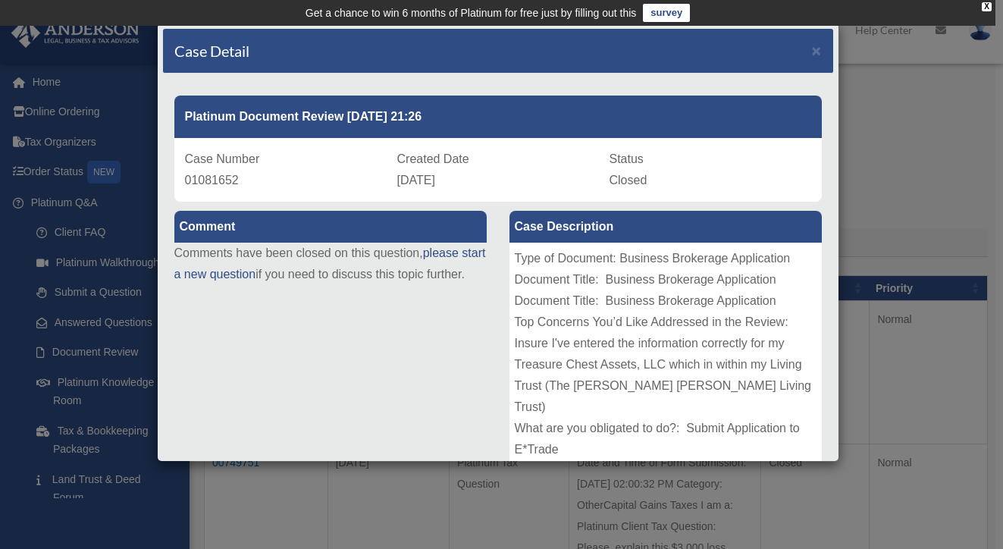 This screenshot has height=549, width=1003. What do you see at coordinates (666, 227) in the screenshot?
I see `label: Case Description` at bounding box center [666, 227].